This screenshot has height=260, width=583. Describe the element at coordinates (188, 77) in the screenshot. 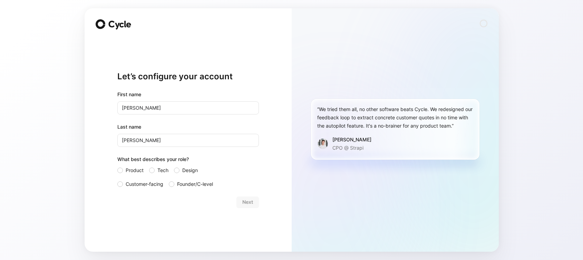

I see `h1: Let’s configure your account` at that location.